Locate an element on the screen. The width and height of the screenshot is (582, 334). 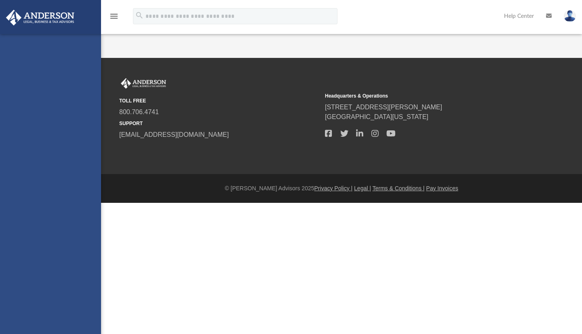
a: Legal | is located at coordinates (363, 188).